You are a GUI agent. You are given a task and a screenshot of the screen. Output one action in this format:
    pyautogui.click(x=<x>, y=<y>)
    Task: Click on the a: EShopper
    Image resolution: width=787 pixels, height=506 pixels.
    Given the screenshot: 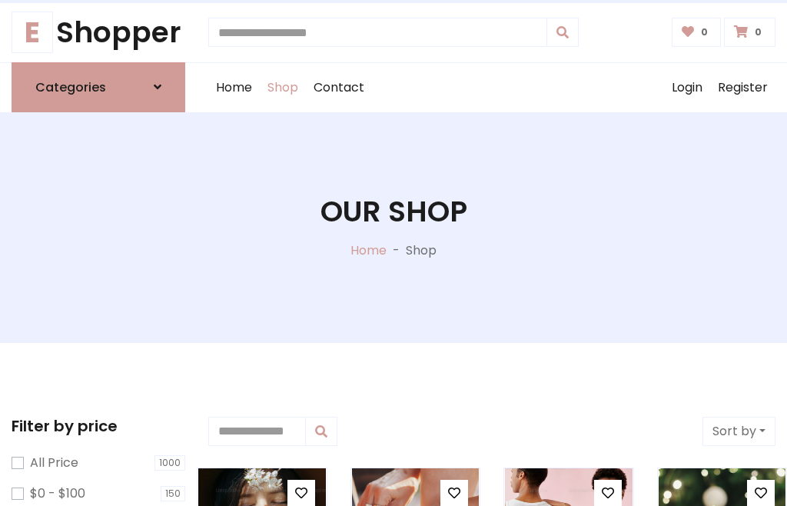 What is the action you would take?
    pyautogui.click(x=98, y=32)
    